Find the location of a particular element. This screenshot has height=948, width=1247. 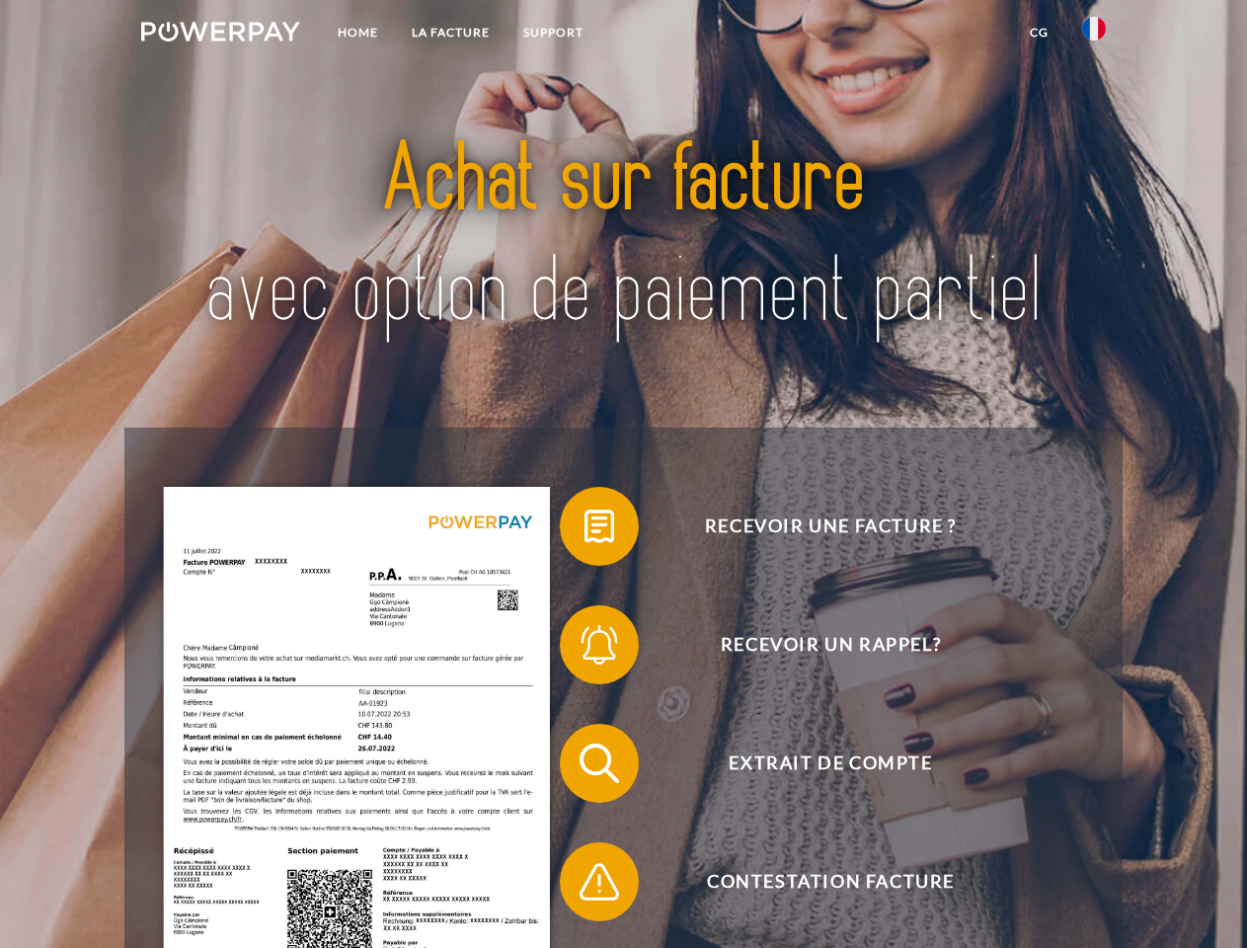

button: Recevoir une facture ? is located at coordinates (816, 526).